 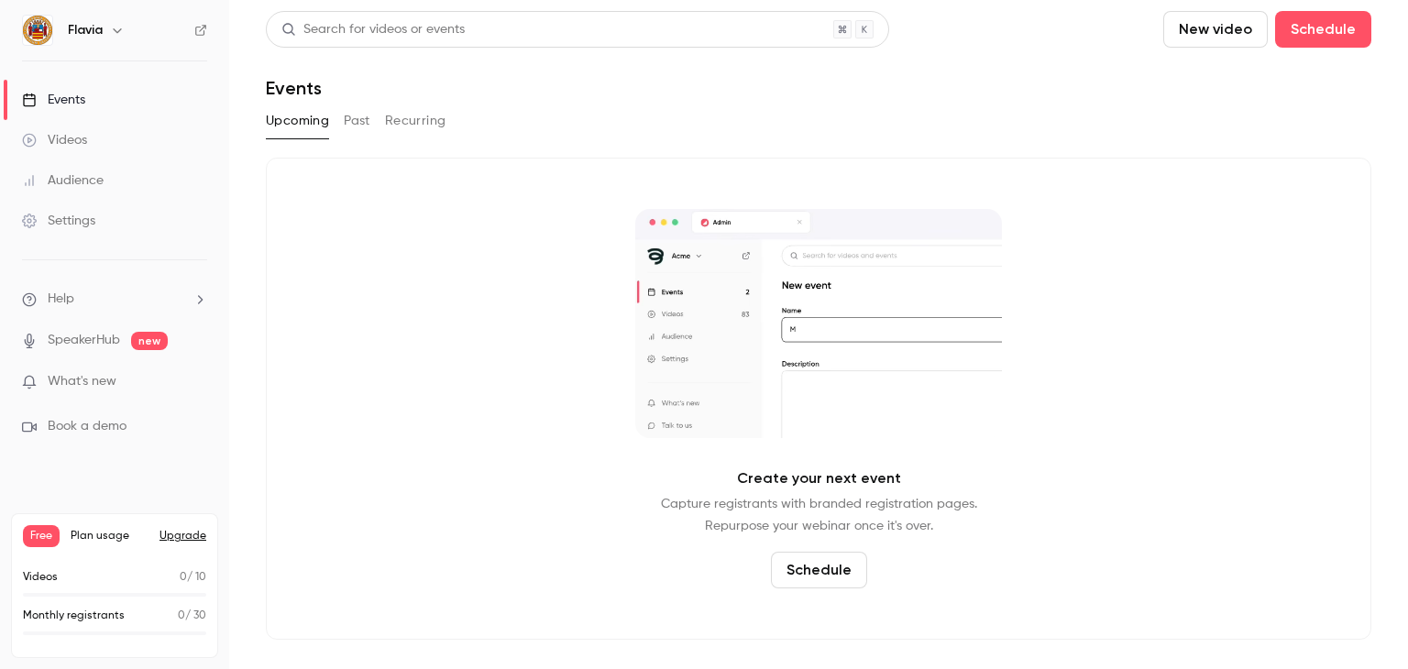 I want to click on span: What's new, so click(x=82, y=381).